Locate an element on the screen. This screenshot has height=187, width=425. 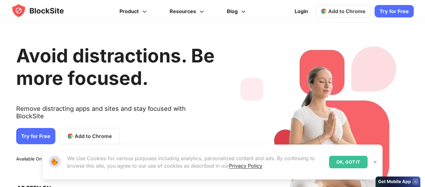
a: Privacy Policy is located at coordinates (246, 165).